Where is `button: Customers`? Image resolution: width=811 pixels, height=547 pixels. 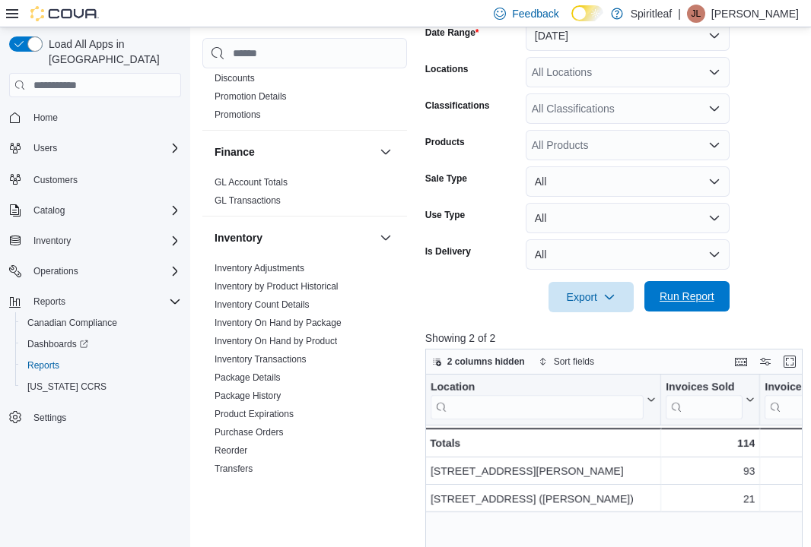
button: Customers is located at coordinates (95, 179).